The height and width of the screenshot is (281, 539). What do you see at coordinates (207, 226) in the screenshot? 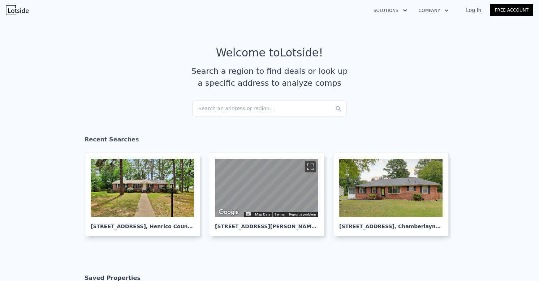
I see `span: , VA 23227` at bounding box center [207, 226].